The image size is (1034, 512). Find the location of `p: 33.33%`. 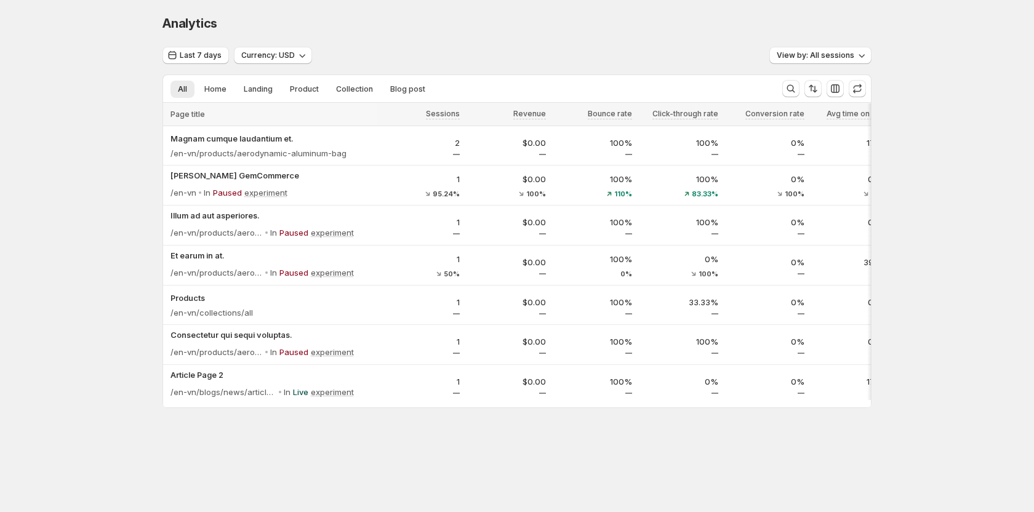

p: 33.33% is located at coordinates (679, 302).